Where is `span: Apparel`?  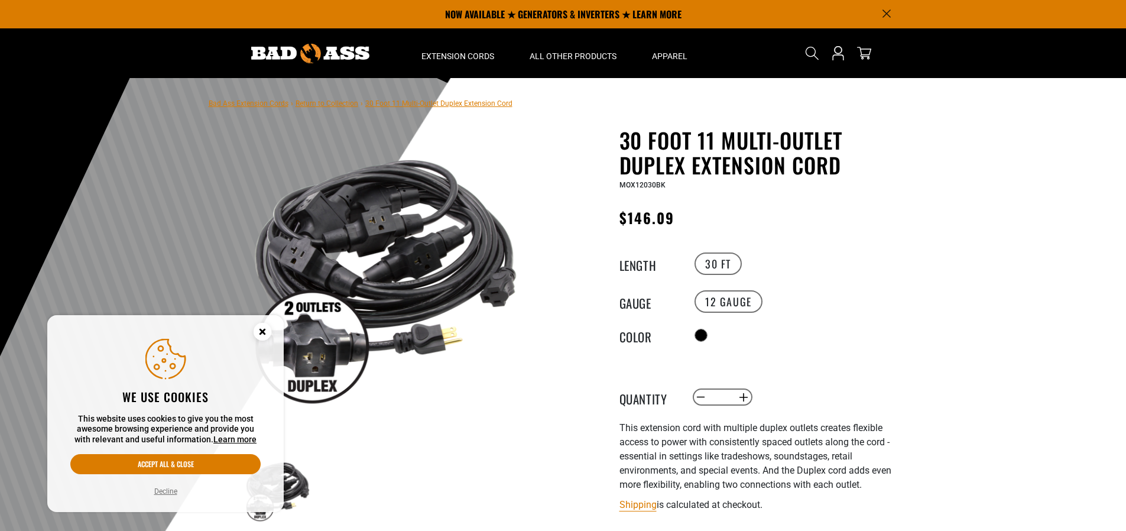
span: Apparel is located at coordinates (669, 56).